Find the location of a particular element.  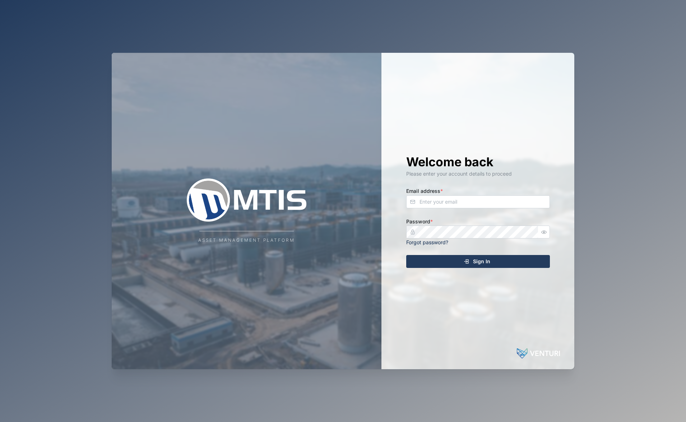

label: Password is located at coordinates (420, 222).